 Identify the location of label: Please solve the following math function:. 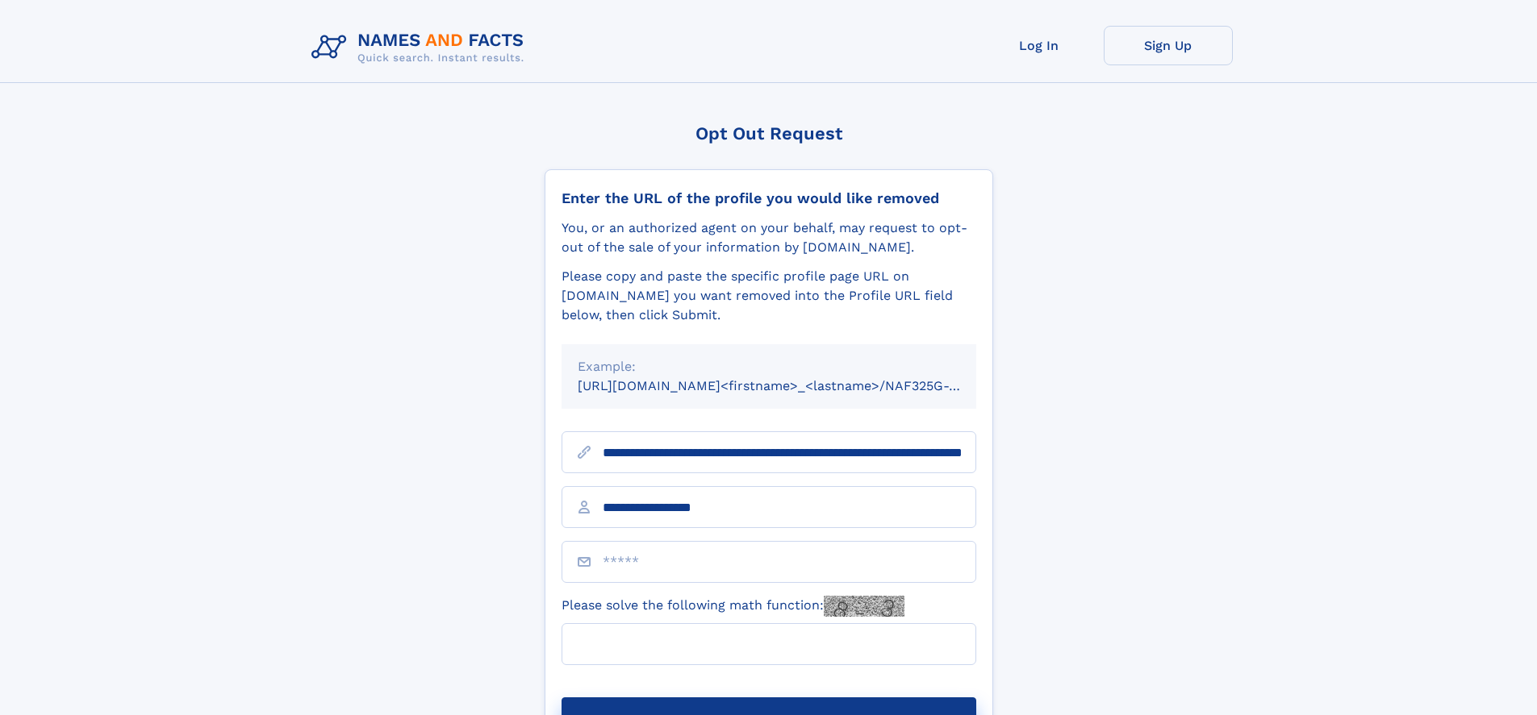
(732, 607).